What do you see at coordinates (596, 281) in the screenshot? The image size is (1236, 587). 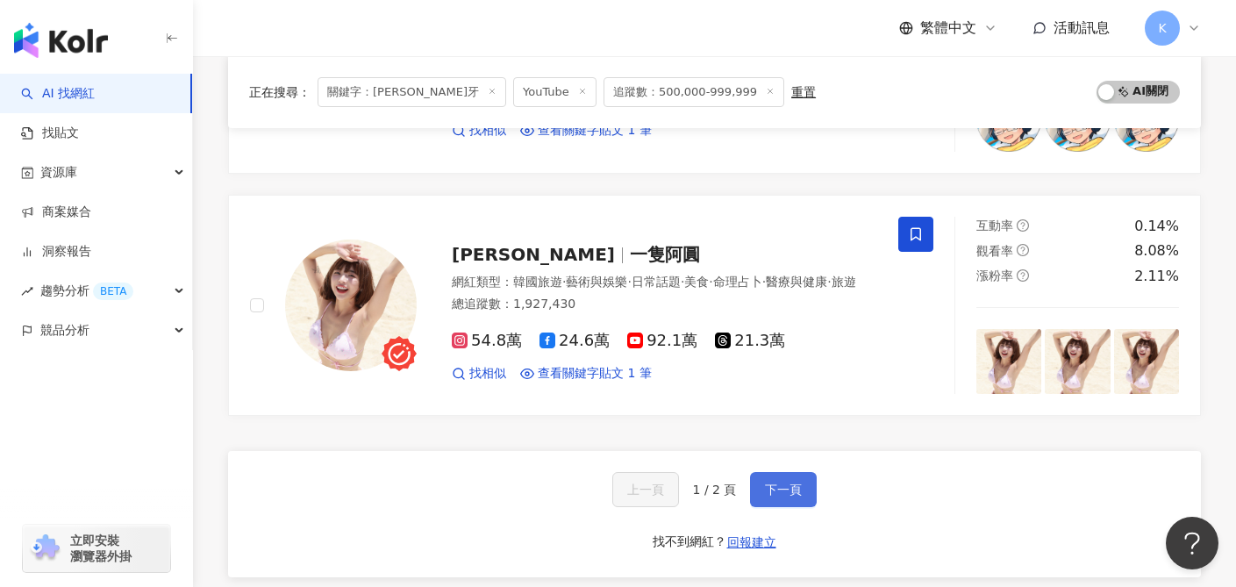 I see `span: 藝術與娛樂` at bounding box center [596, 281].